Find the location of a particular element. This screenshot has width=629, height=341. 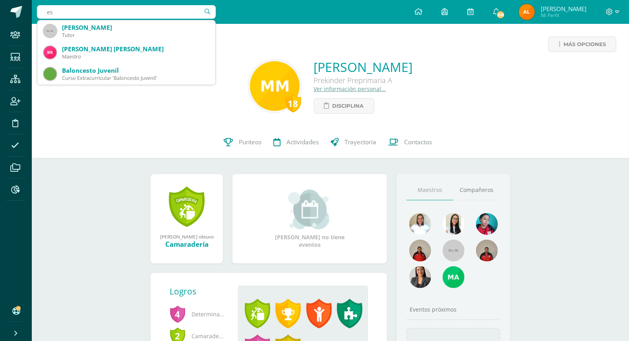

span: Mi Perfil is located at coordinates (563, 15).